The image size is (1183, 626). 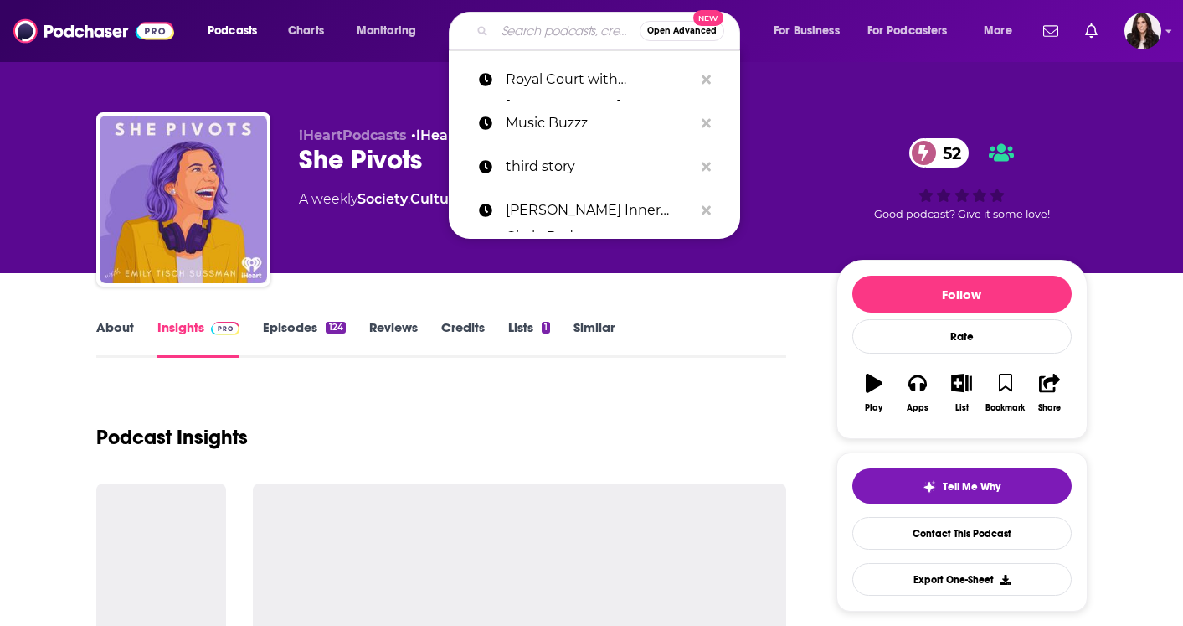 What do you see at coordinates (183, 199) in the screenshot?
I see `a: She Pivots` at bounding box center [183, 199].